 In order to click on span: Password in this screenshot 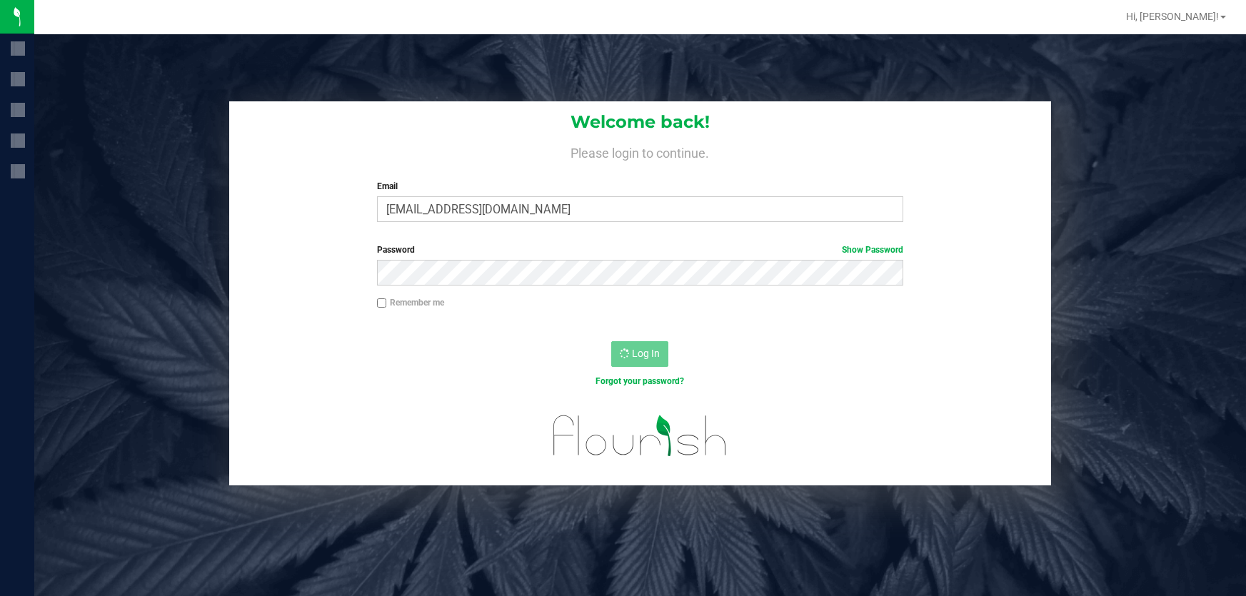, I will do `click(396, 250)`.